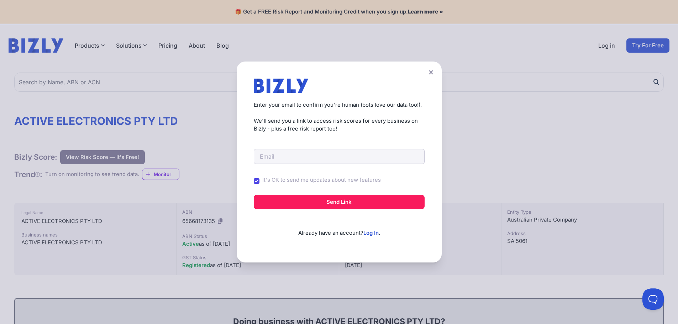 This screenshot has width=678, height=324. Describe the element at coordinates (339, 202) in the screenshot. I see `button: Send Link` at that location.